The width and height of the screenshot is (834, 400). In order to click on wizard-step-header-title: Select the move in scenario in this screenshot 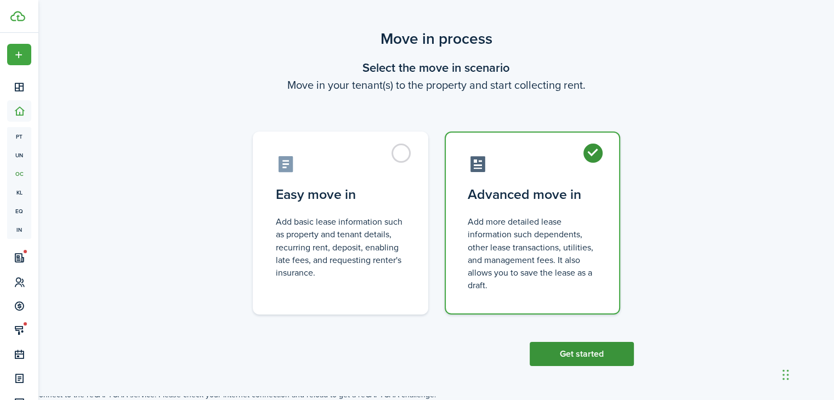, I will do `click(436, 67)`.